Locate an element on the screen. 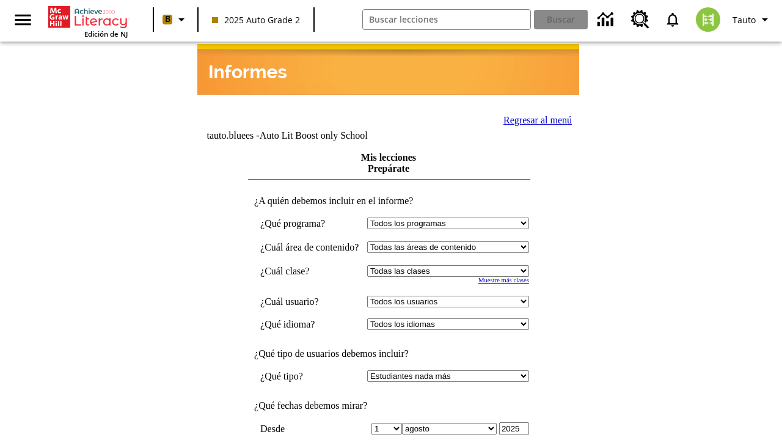  span: B is located at coordinates (167, 19).